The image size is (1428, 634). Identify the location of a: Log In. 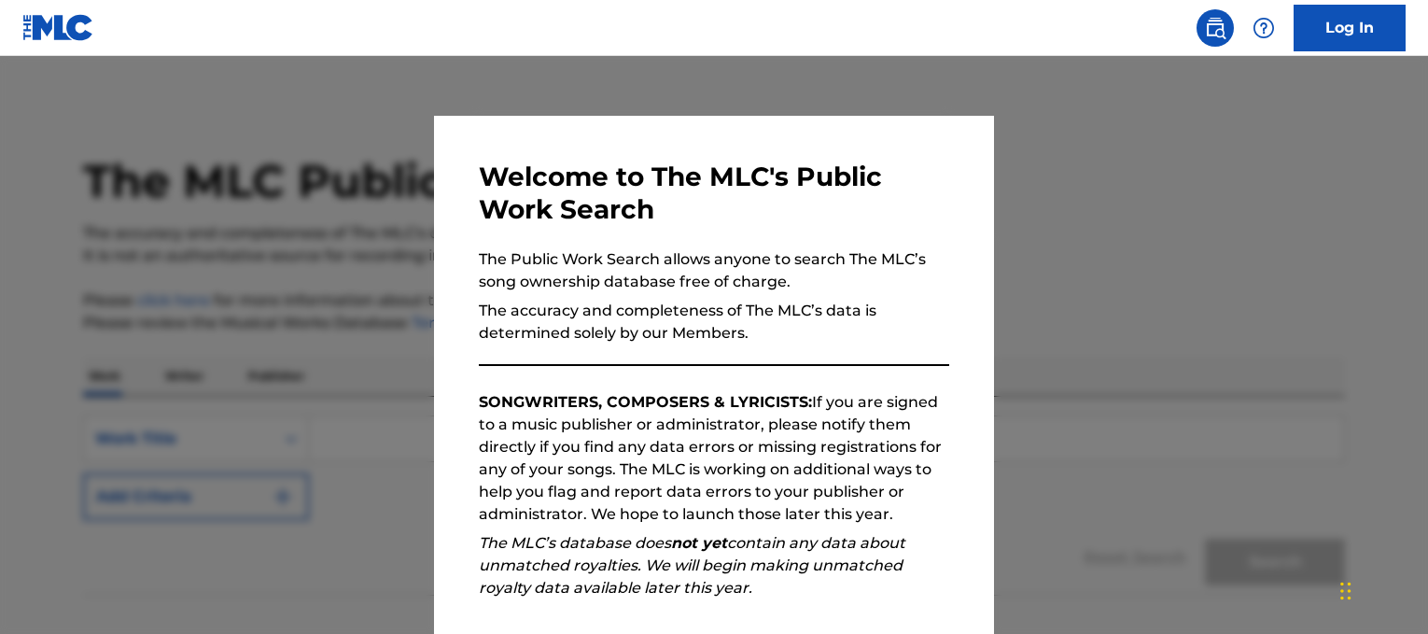
(1350, 28).